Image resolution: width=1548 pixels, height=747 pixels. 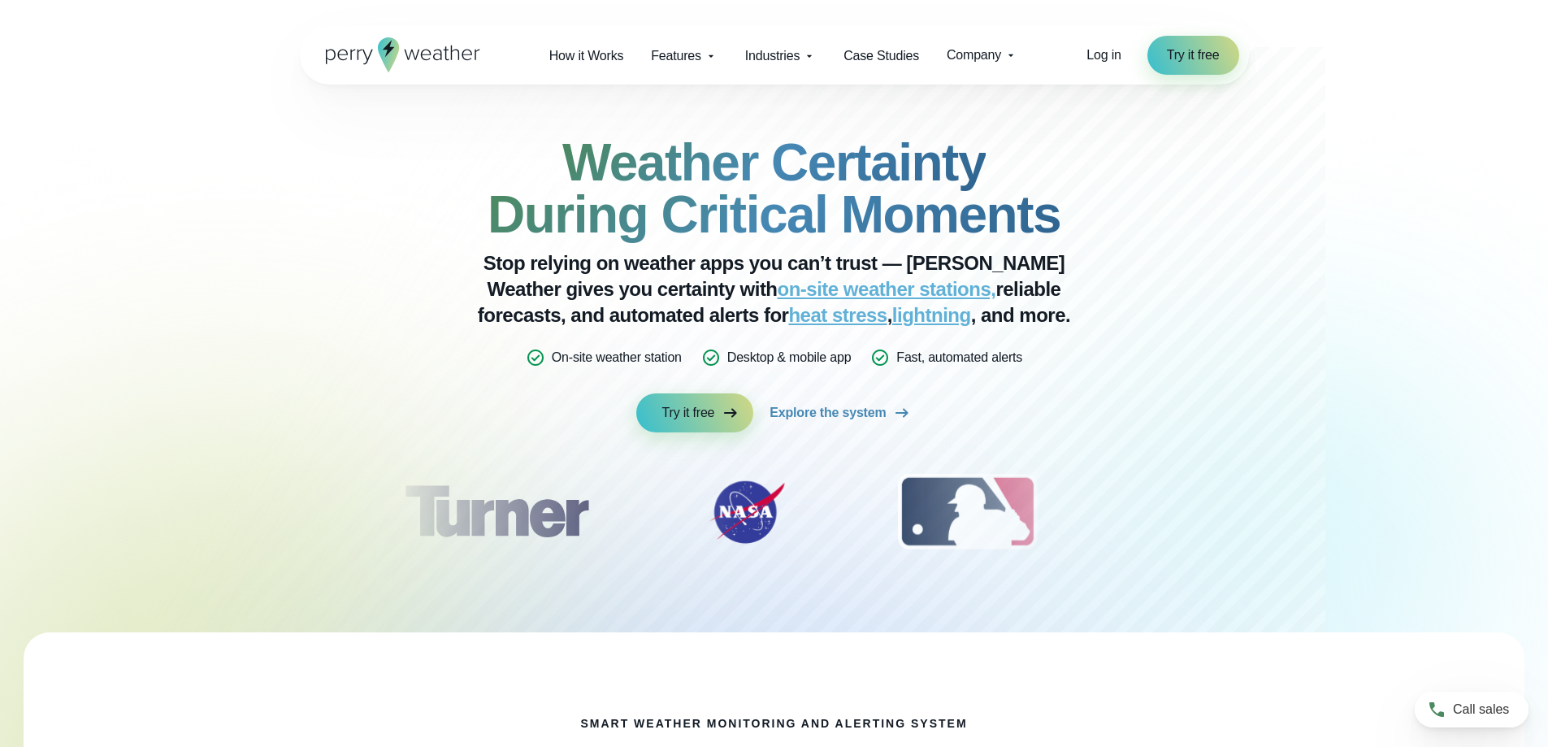 What do you see at coordinates (676, 56) in the screenshot?
I see `span: Features` at bounding box center [676, 56].